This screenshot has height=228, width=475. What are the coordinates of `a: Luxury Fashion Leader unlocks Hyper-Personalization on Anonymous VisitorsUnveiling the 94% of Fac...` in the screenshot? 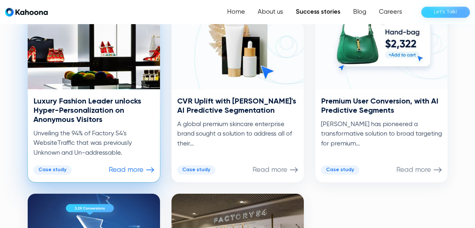 It's located at (94, 93).